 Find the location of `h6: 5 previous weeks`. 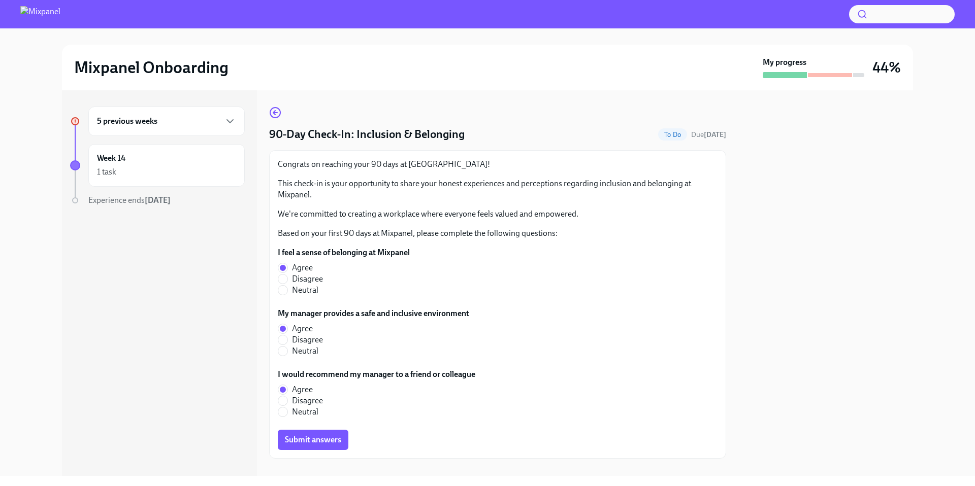

h6: 5 previous weeks is located at coordinates (127, 121).